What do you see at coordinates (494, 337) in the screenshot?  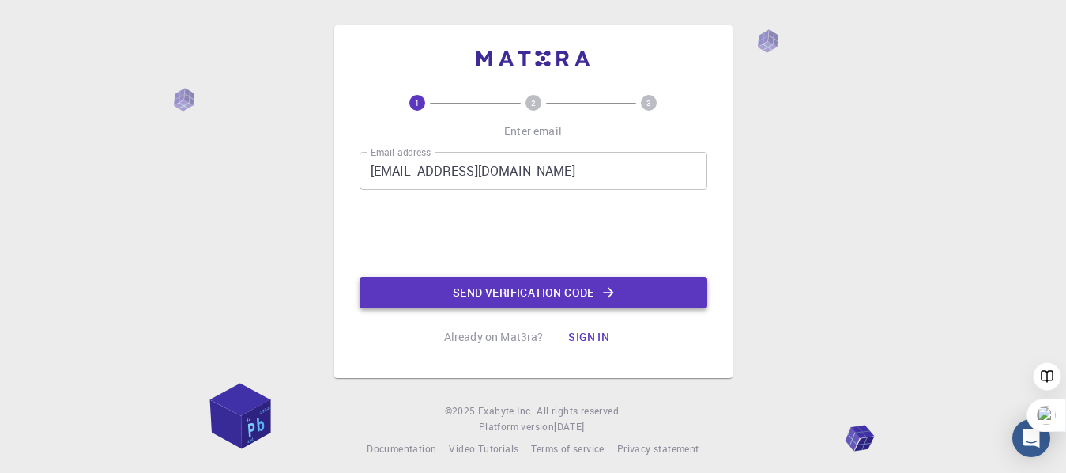 I see `p: Already on Mat3ra?` at bounding box center [494, 337].